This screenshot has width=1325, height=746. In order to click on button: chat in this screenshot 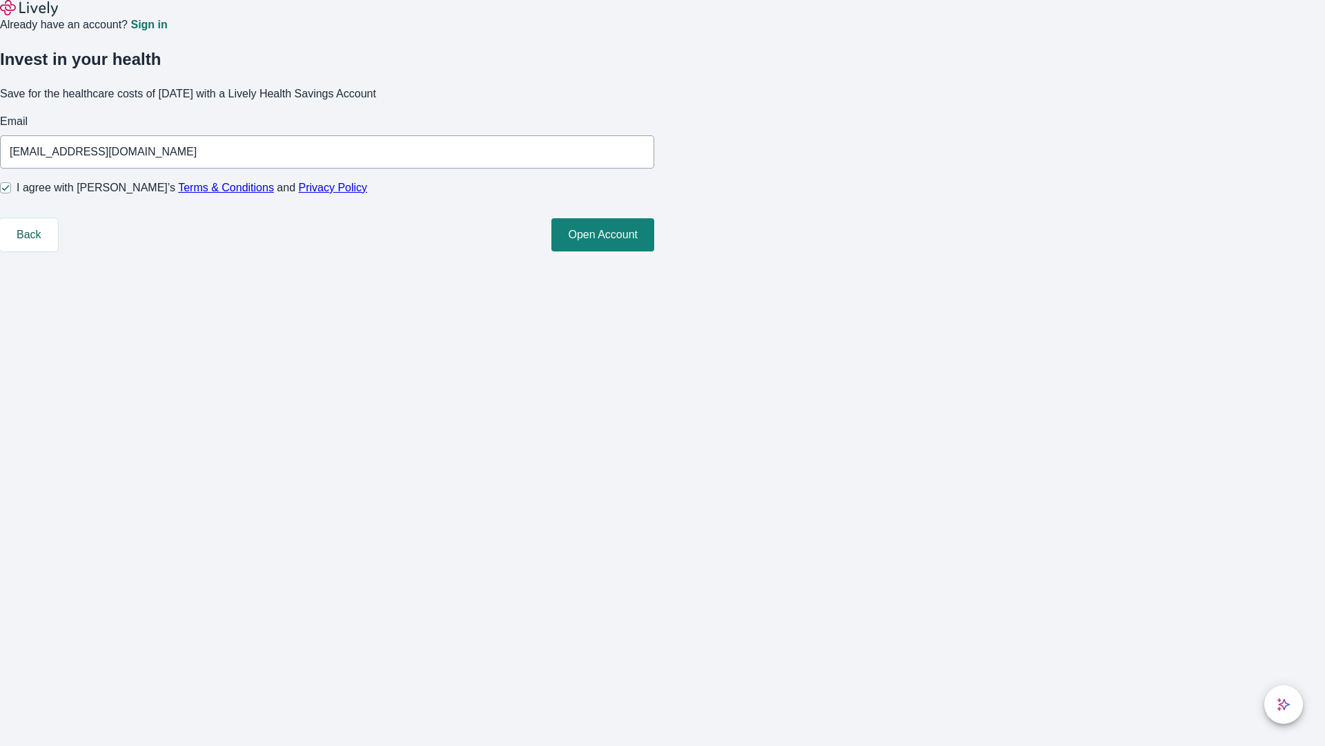, I will do `click(1284, 704)`.